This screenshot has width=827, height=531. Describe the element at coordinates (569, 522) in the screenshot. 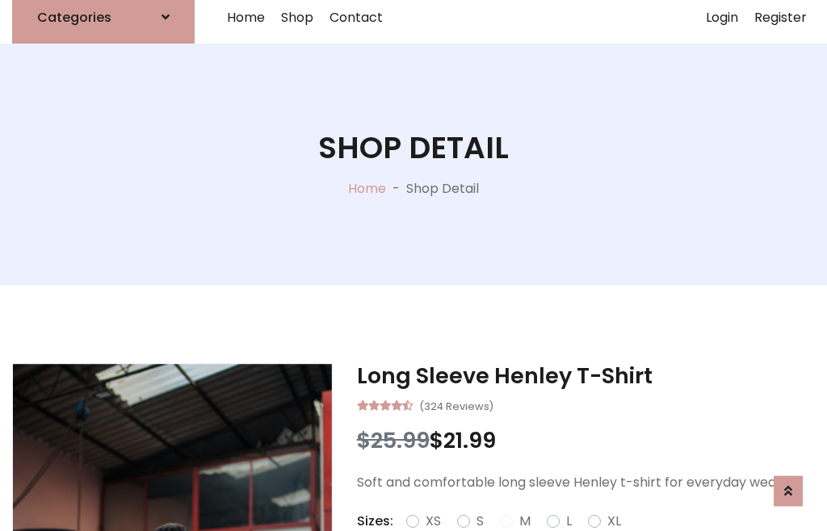

I see `label: L` at that location.